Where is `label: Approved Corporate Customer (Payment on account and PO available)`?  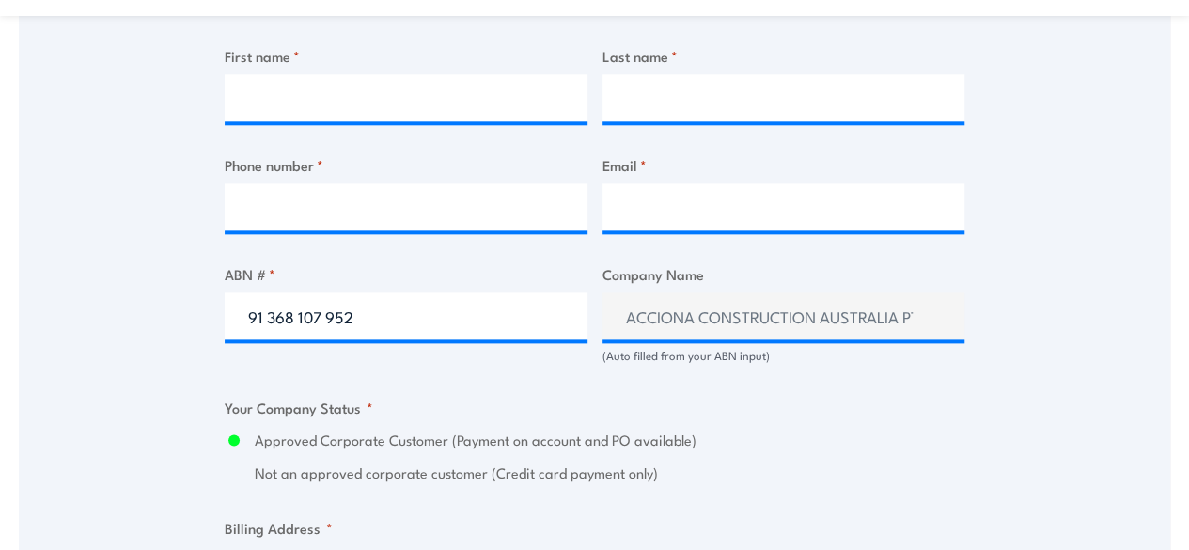
label: Approved Corporate Customer (Payment on account and PO available) is located at coordinates (609, 440).